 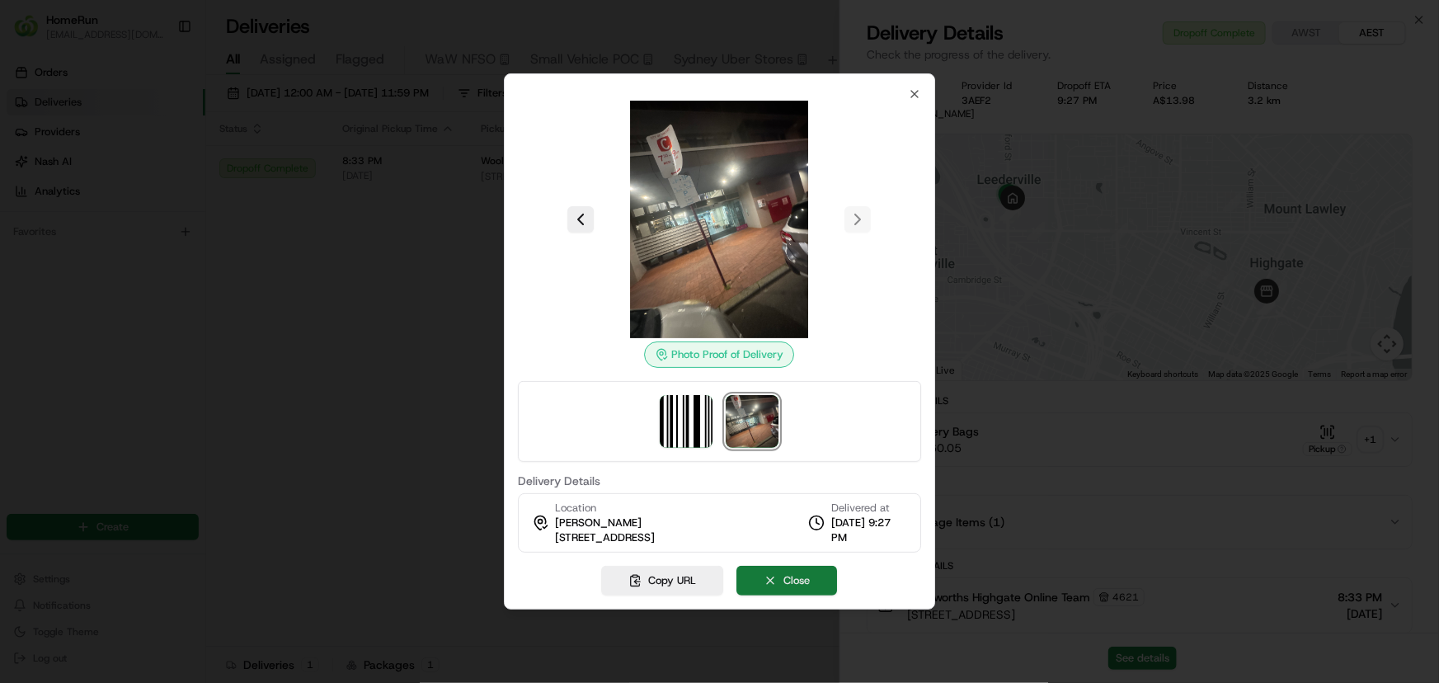 What do you see at coordinates (788, 581) in the screenshot?
I see `button: Close` at bounding box center [788, 581].